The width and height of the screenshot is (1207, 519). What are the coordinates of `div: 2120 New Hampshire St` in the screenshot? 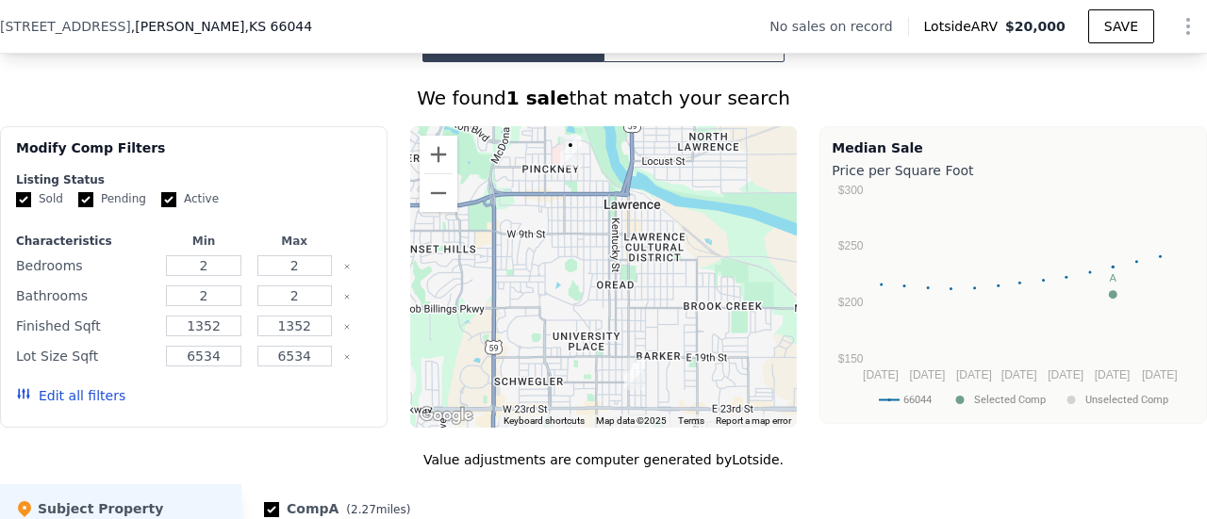 It's located at (634, 374).